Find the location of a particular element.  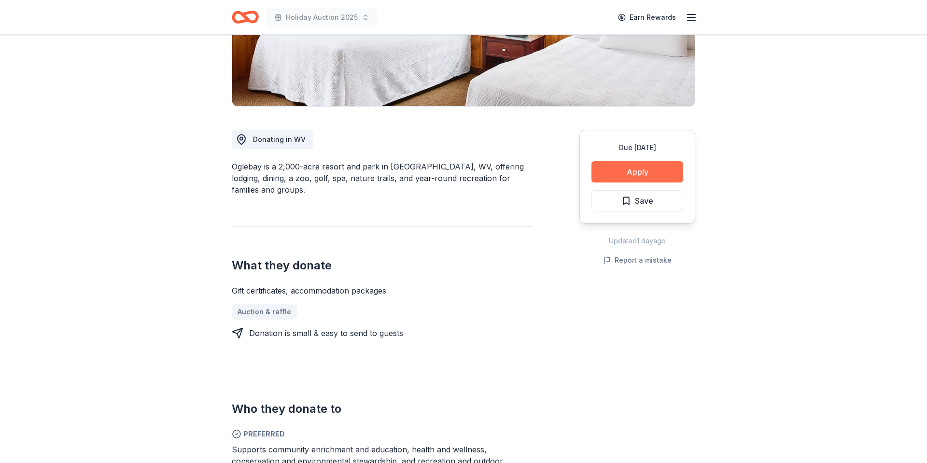

div: Gift certificates, accommodation packages is located at coordinates (382, 291).